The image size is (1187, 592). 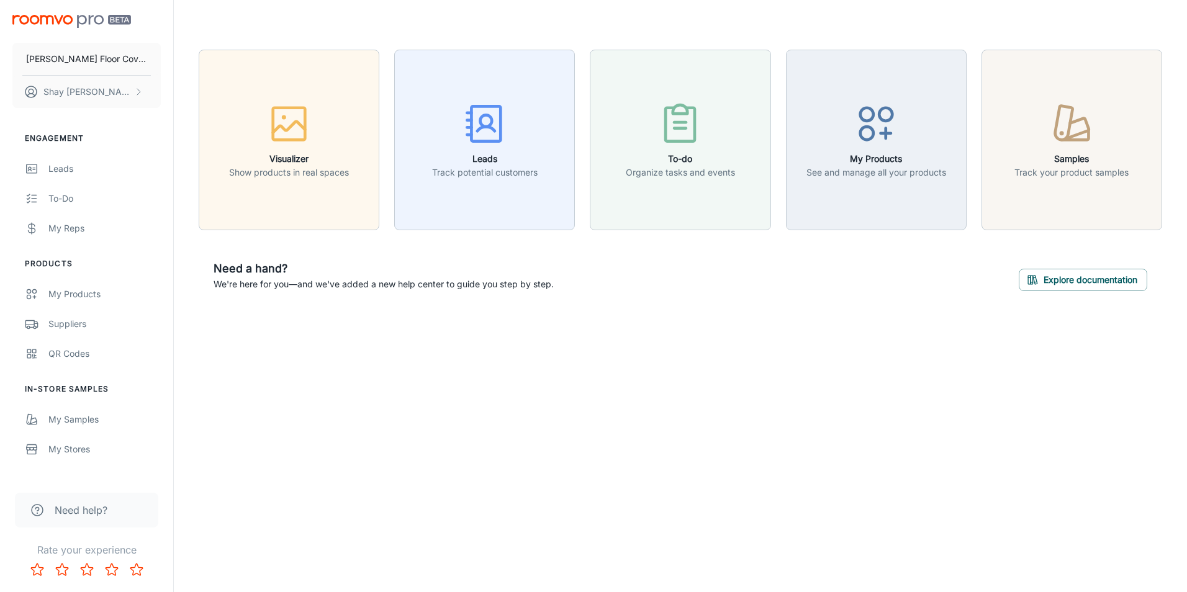 I want to click on p: Track potential customers, so click(x=485, y=173).